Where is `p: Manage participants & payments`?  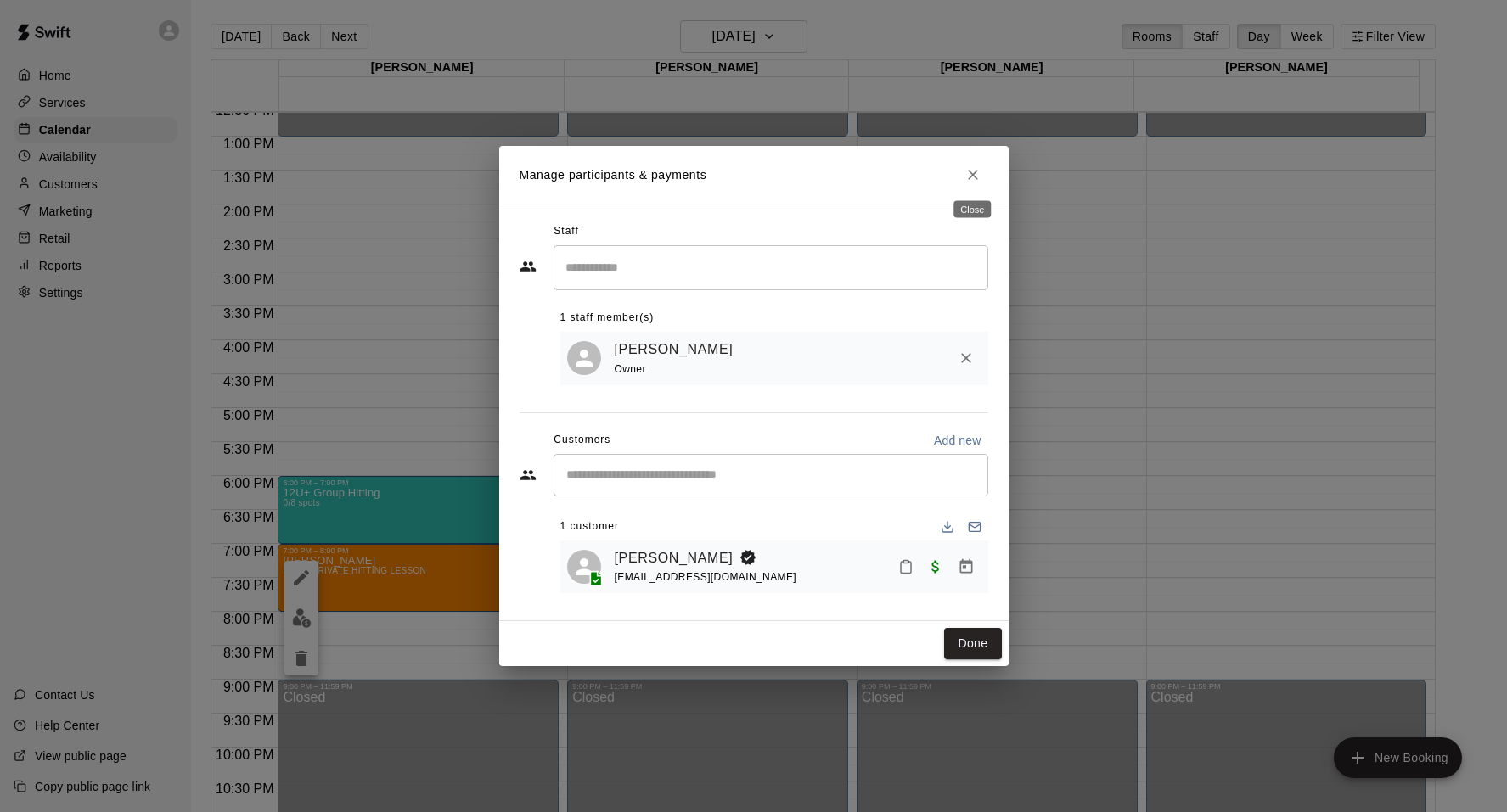 p: Manage participants & payments is located at coordinates (613, 175).